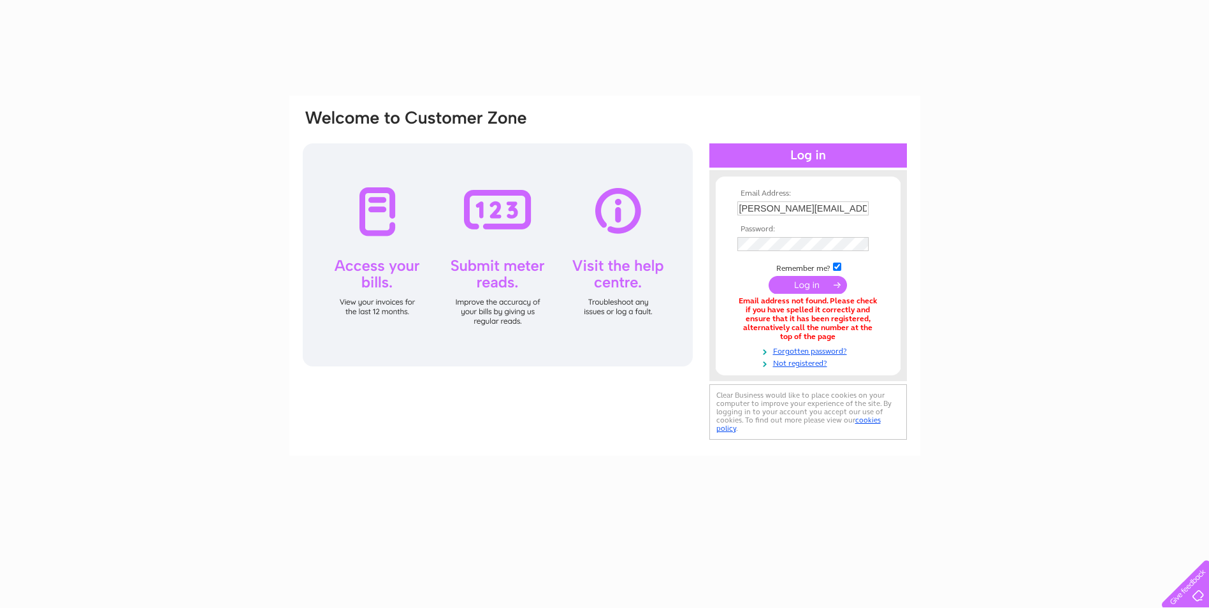 The width and height of the screenshot is (1209, 608). I want to click on th: Password:, so click(808, 229).